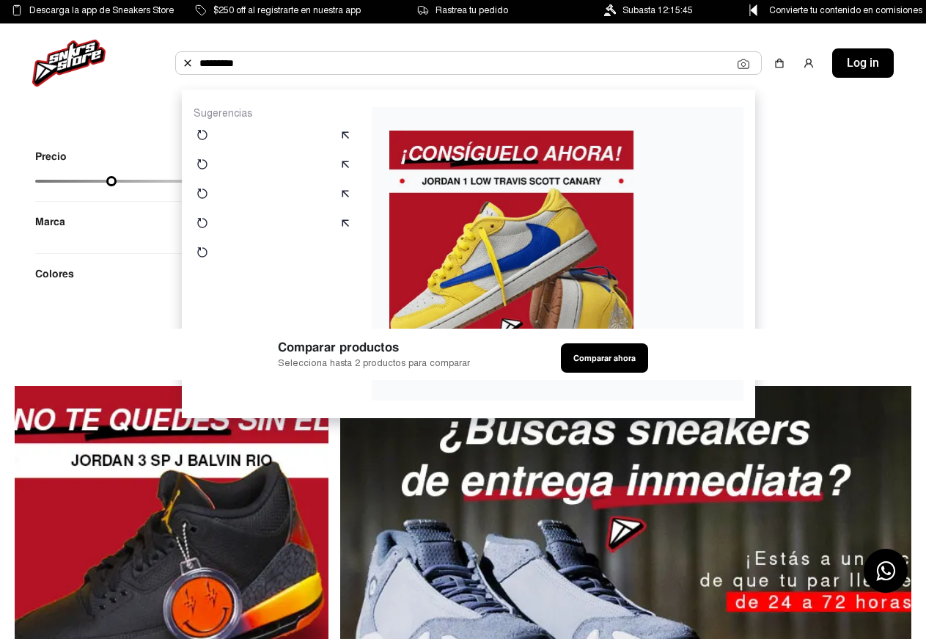  I want to click on img: Buscar, so click(188, 63).